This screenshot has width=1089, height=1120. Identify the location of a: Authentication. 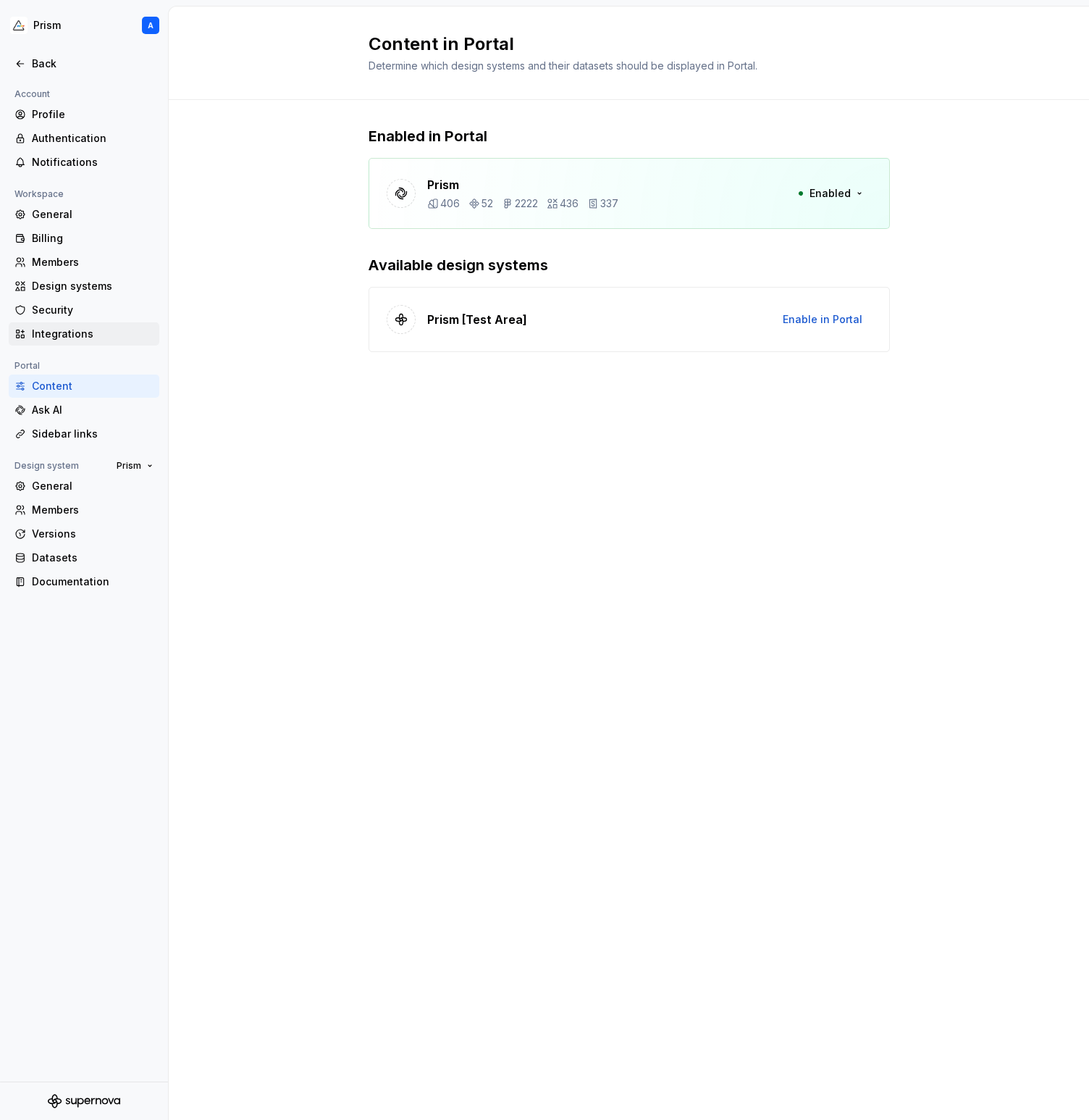
(84, 138).